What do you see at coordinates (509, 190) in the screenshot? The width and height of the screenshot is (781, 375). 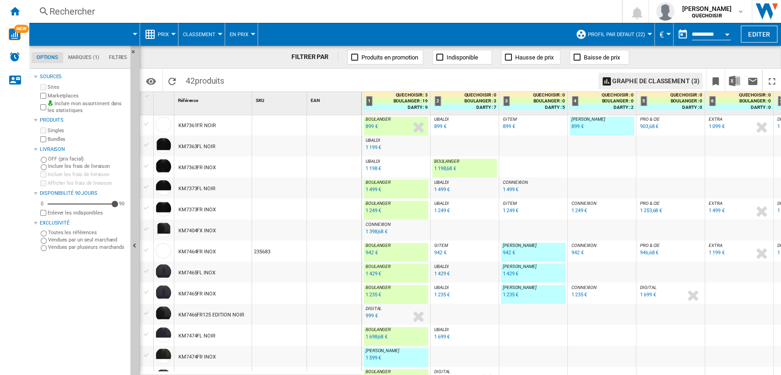 I see `div: Mise à jour : lundi 22 septembre 2025 13:01` at bounding box center [509, 190].